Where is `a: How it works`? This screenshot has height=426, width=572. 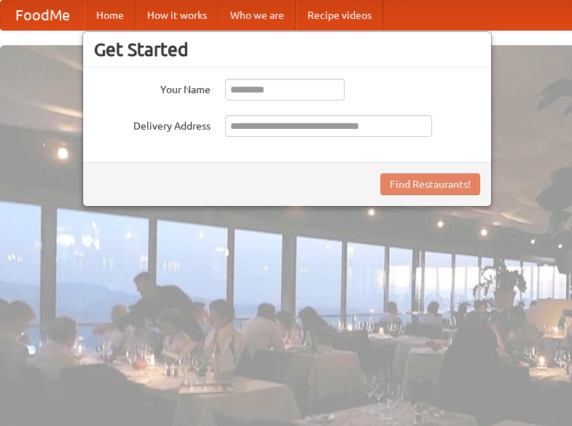
a: How it works is located at coordinates (177, 15).